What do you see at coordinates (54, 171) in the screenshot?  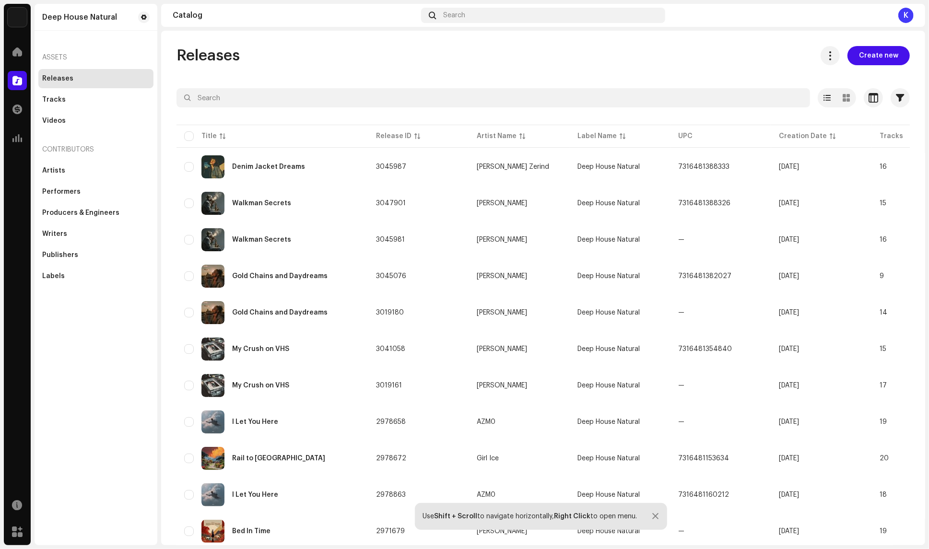 I see `div: Artists` at bounding box center [54, 171].